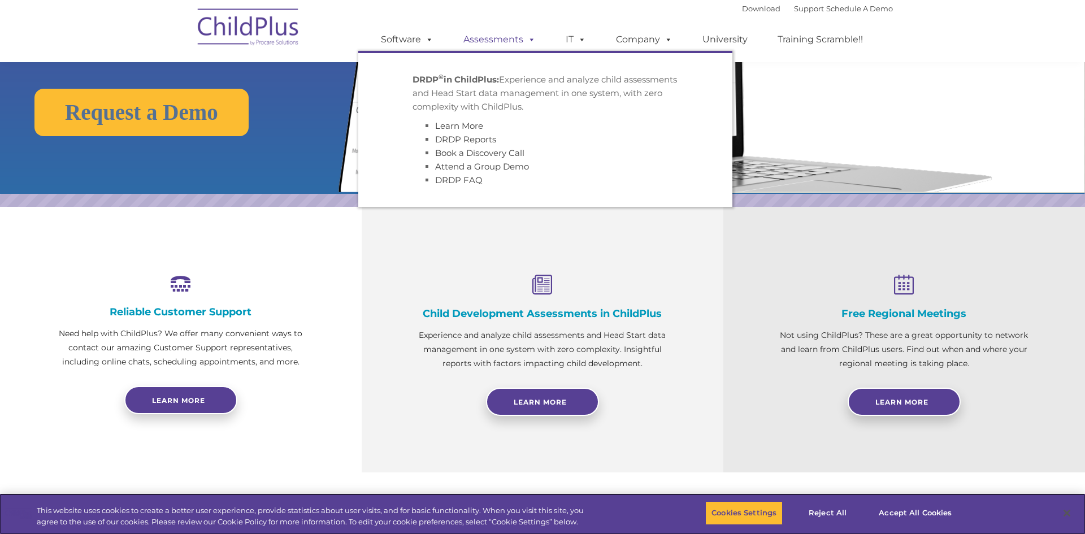 The image size is (1085, 534). Describe the element at coordinates (644, 40) in the screenshot. I see `a: Company` at that location.